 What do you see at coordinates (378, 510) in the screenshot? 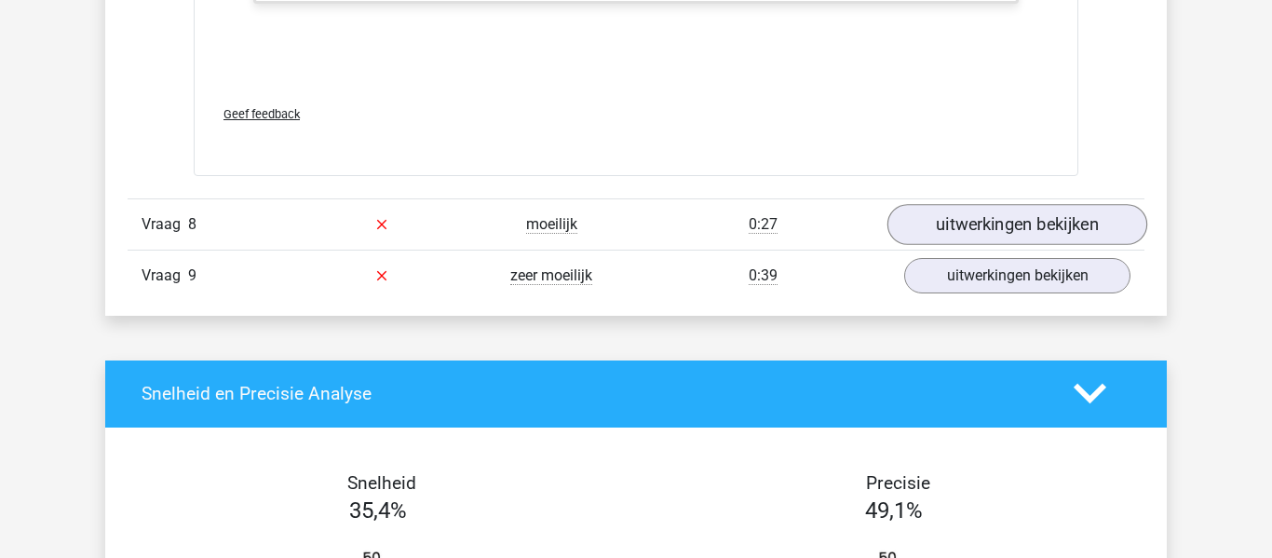
I see `span: 35,4%` at bounding box center [378, 510].